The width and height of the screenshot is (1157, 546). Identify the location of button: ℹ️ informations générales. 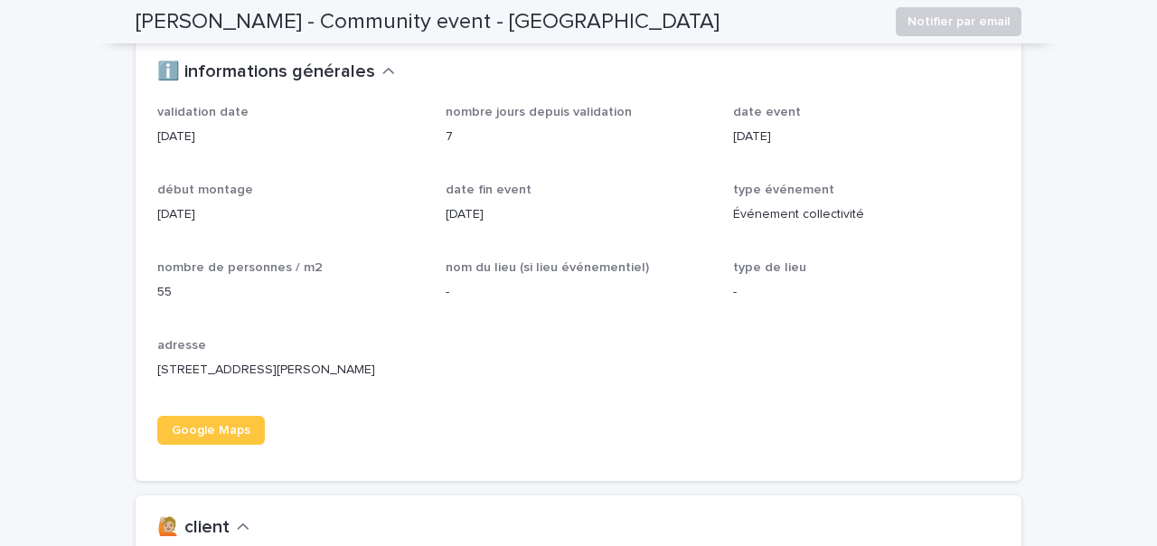
(276, 72).